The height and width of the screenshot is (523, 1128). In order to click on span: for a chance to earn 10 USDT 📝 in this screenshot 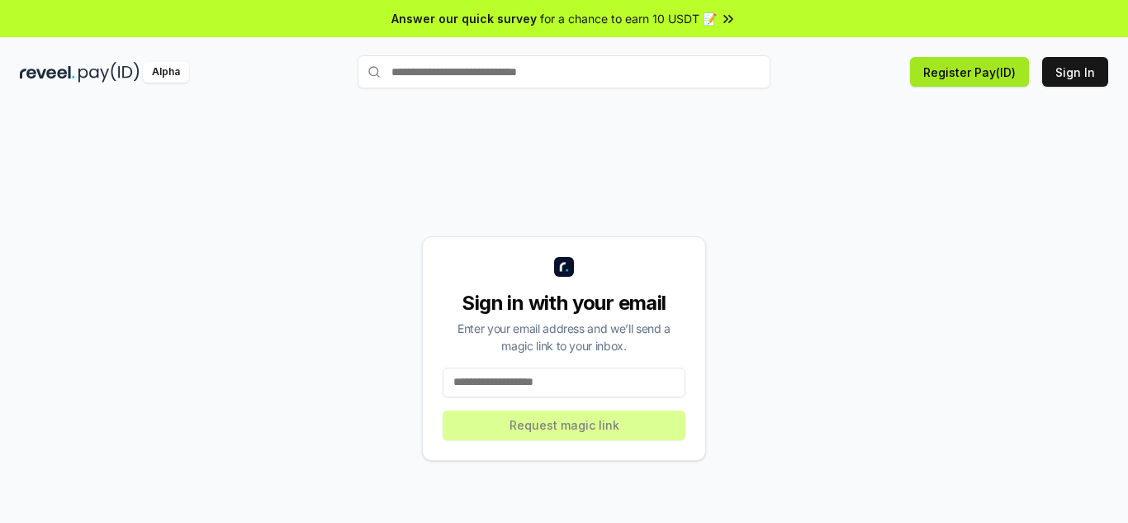, I will do `click(629, 18)`.